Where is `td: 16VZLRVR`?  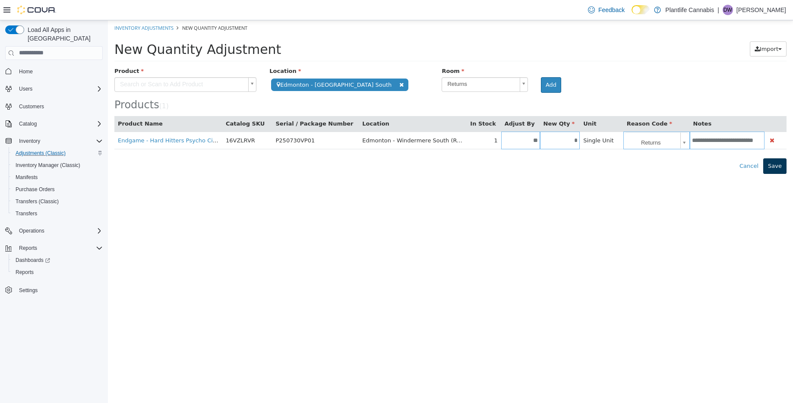 td: 16VZLRVR is located at coordinates (139, 120).